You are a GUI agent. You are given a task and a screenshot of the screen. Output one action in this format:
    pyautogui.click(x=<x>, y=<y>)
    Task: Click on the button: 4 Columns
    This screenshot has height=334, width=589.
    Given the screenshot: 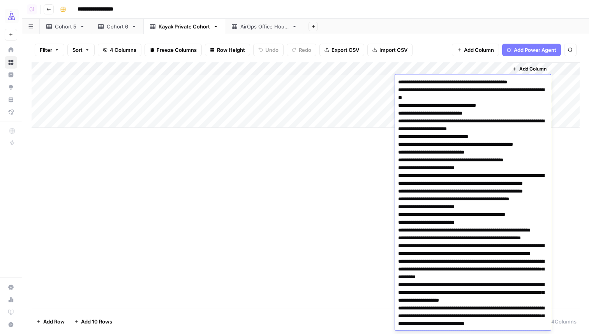 What is the action you would take?
    pyautogui.click(x=120, y=50)
    